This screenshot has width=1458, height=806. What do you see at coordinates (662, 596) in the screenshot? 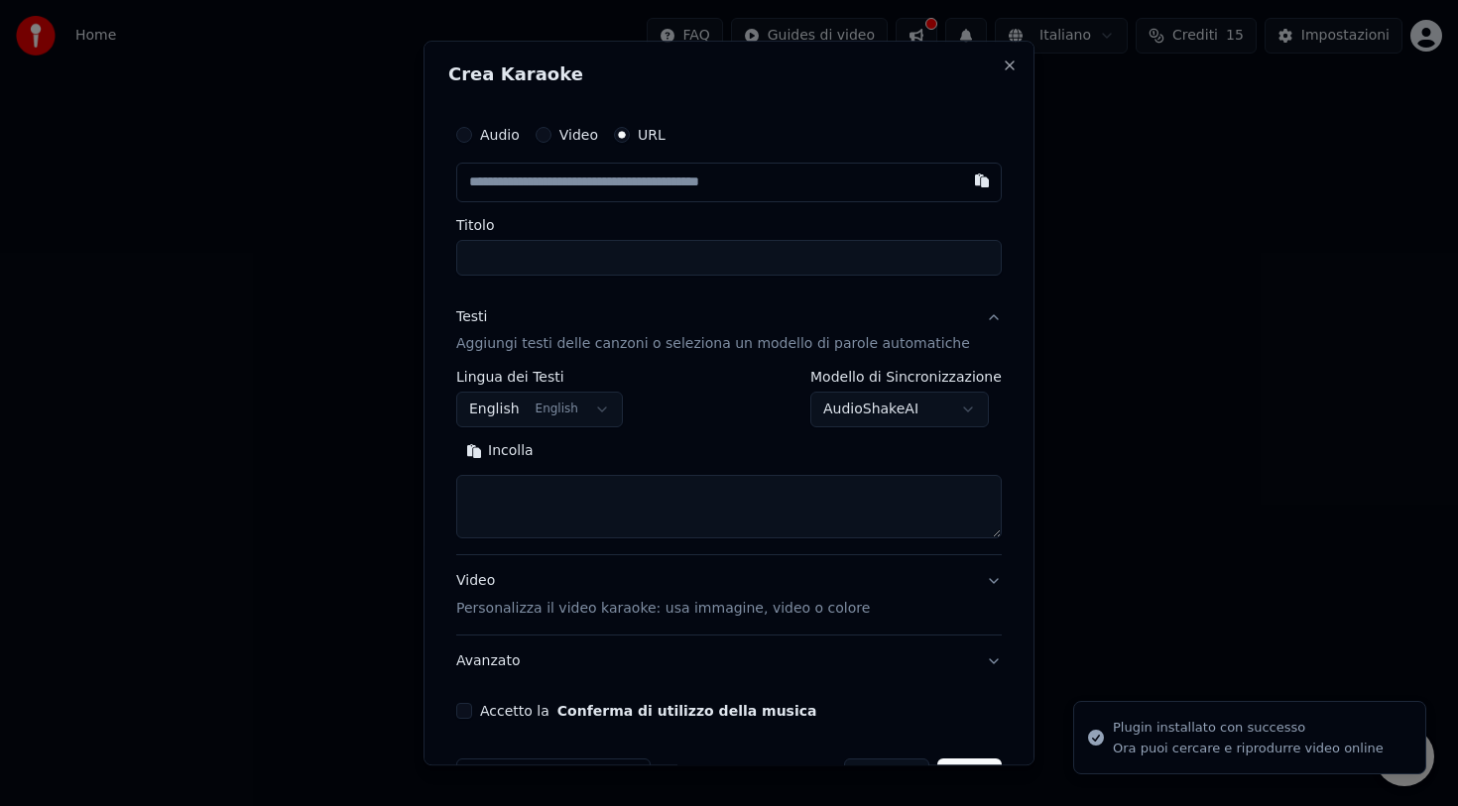
I see `div: Video` at bounding box center [662, 596].